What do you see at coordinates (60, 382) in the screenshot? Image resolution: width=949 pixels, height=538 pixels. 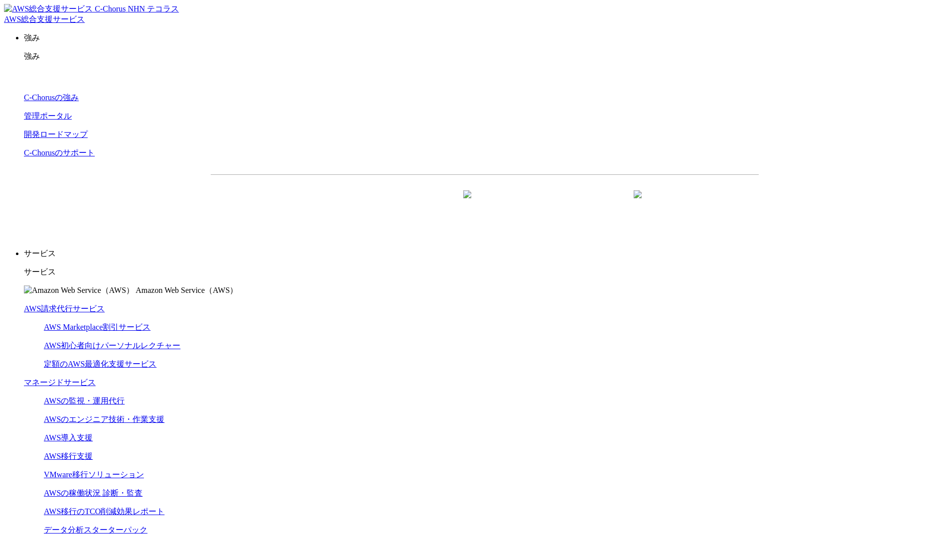 I see `a: マネージドサービス` at bounding box center [60, 382].